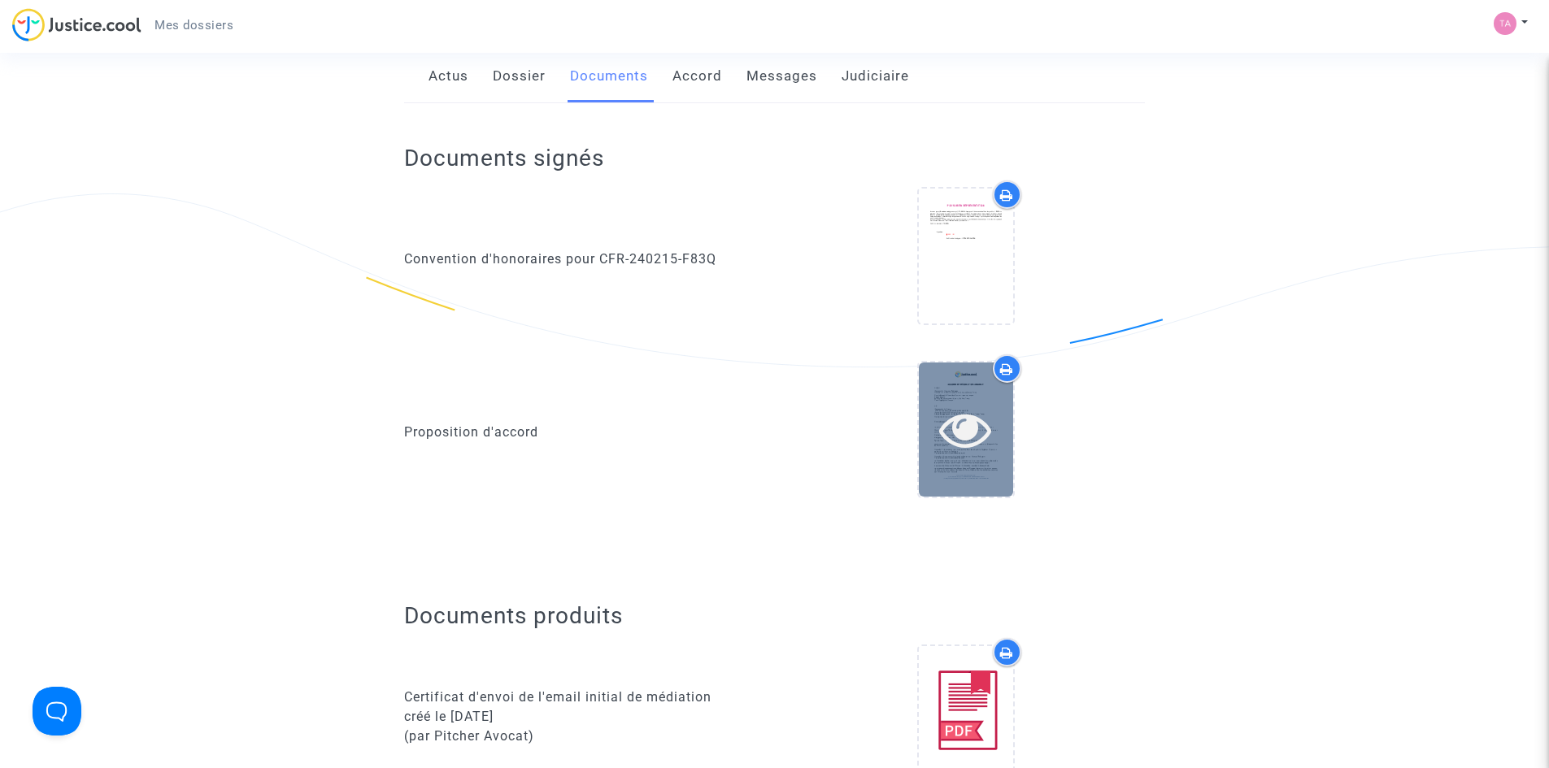 Image resolution: width=1549 pixels, height=768 pixels. What do you see at coordinates (504, 158) in the screenshot?
I see `h2: Documents signés` at bounding box center [504, 158].